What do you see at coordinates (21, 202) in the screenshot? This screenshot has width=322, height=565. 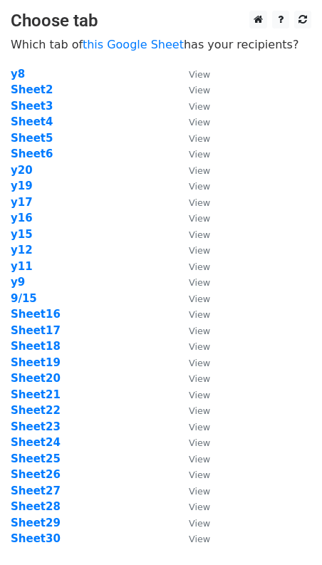 I see `a: y17` at bounding box center [21, 202].